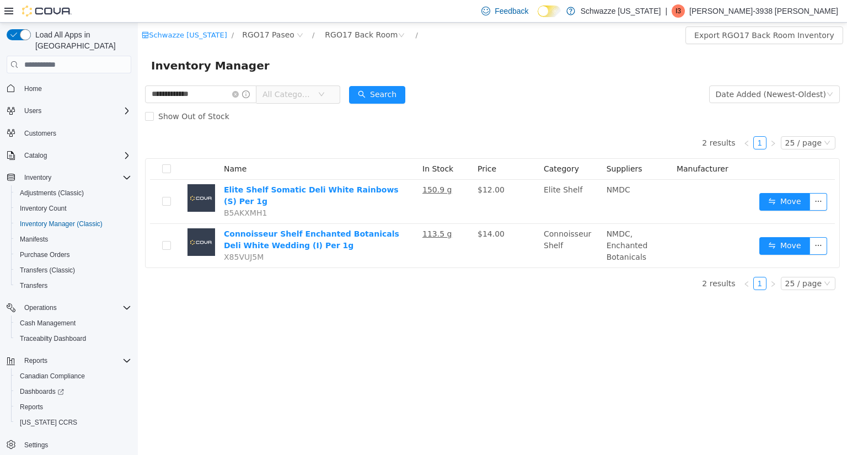 Image resolution: width=847 pixels, height=455 pixels. I want to click on img: Cova, so click(47, 11).